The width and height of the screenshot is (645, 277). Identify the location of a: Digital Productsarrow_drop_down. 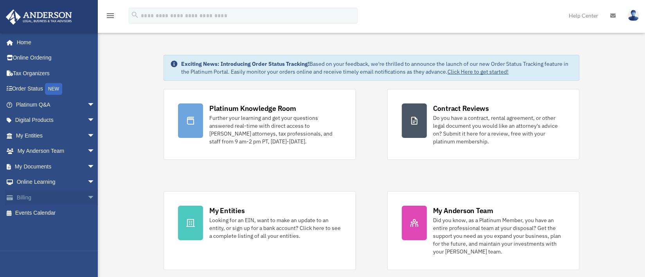
(56, 120).